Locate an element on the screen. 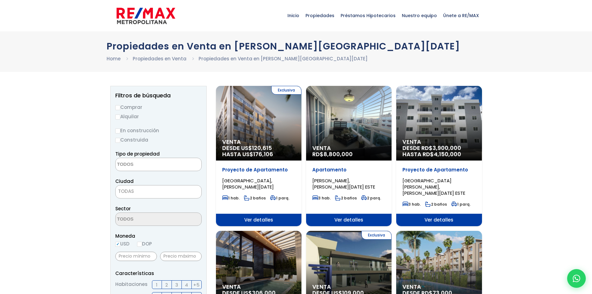 This screenshot has width=592, height=294. span: 176,106 is located at coordinates (263, 154).